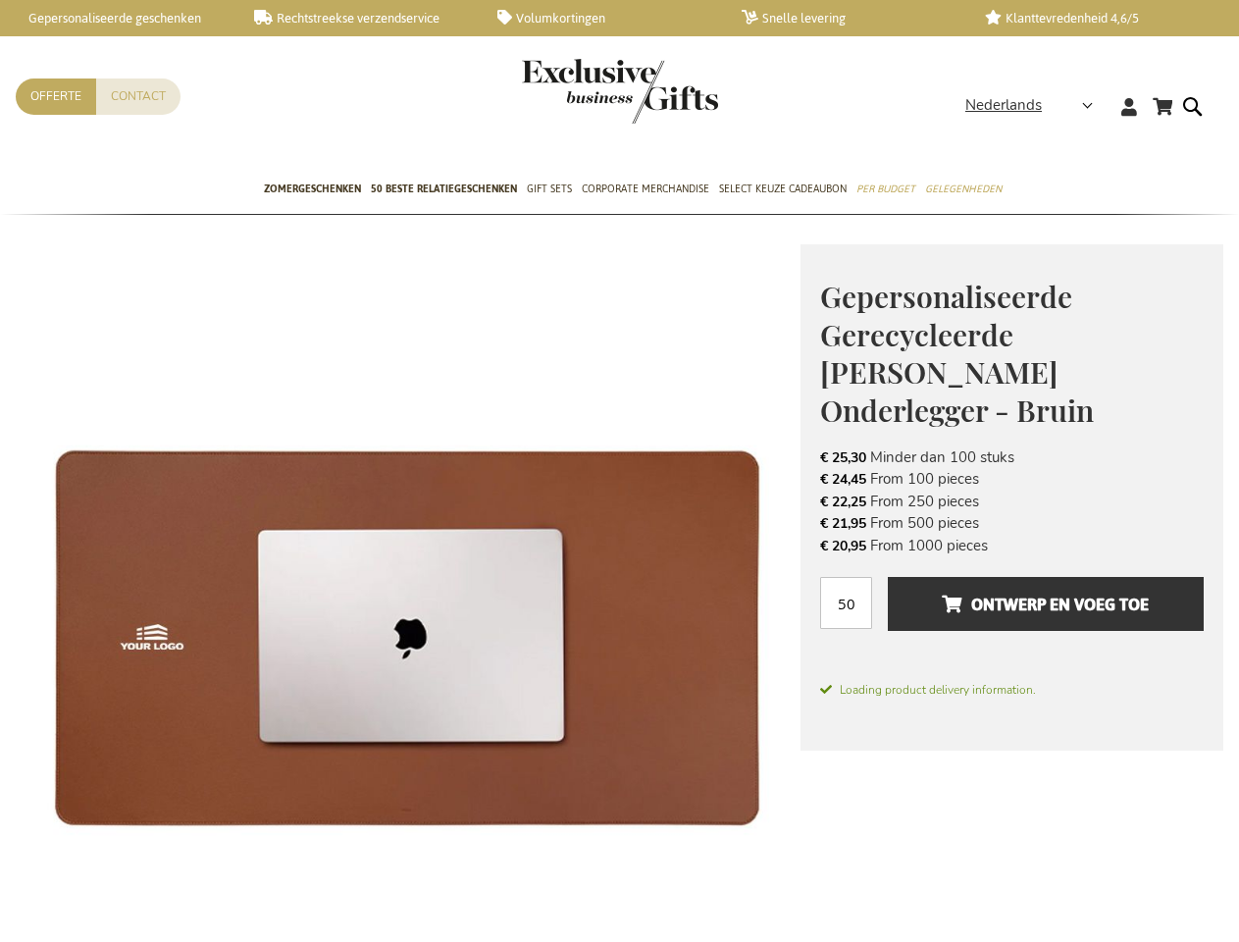 This screenshot has height=942, width=1239. What do you see at coordinates (783, 188) in the screenshot?
I see `span: Select Keuze Cadeaubon` at bounding box center [783, 188].